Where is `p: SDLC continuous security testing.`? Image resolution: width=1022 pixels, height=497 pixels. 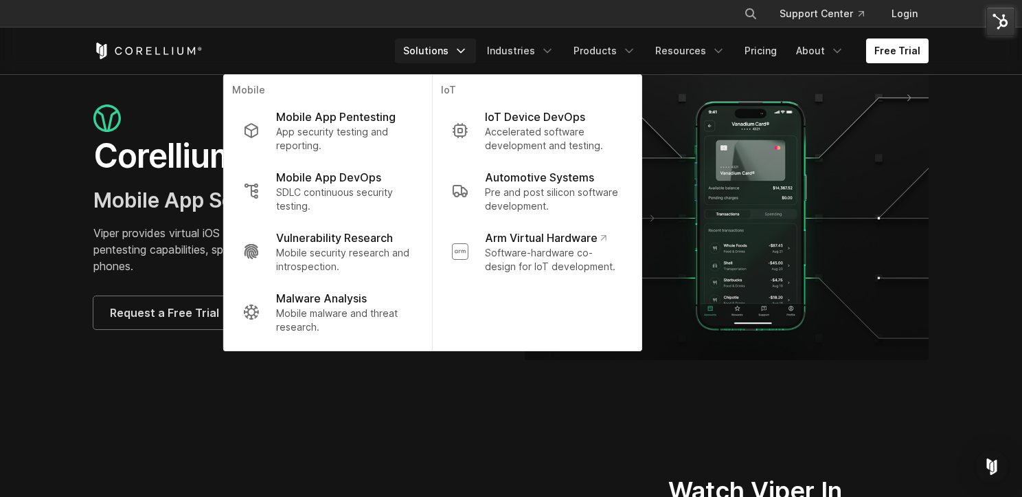 p: SDLC continuous security testing. is located at coordinates (344, 199).